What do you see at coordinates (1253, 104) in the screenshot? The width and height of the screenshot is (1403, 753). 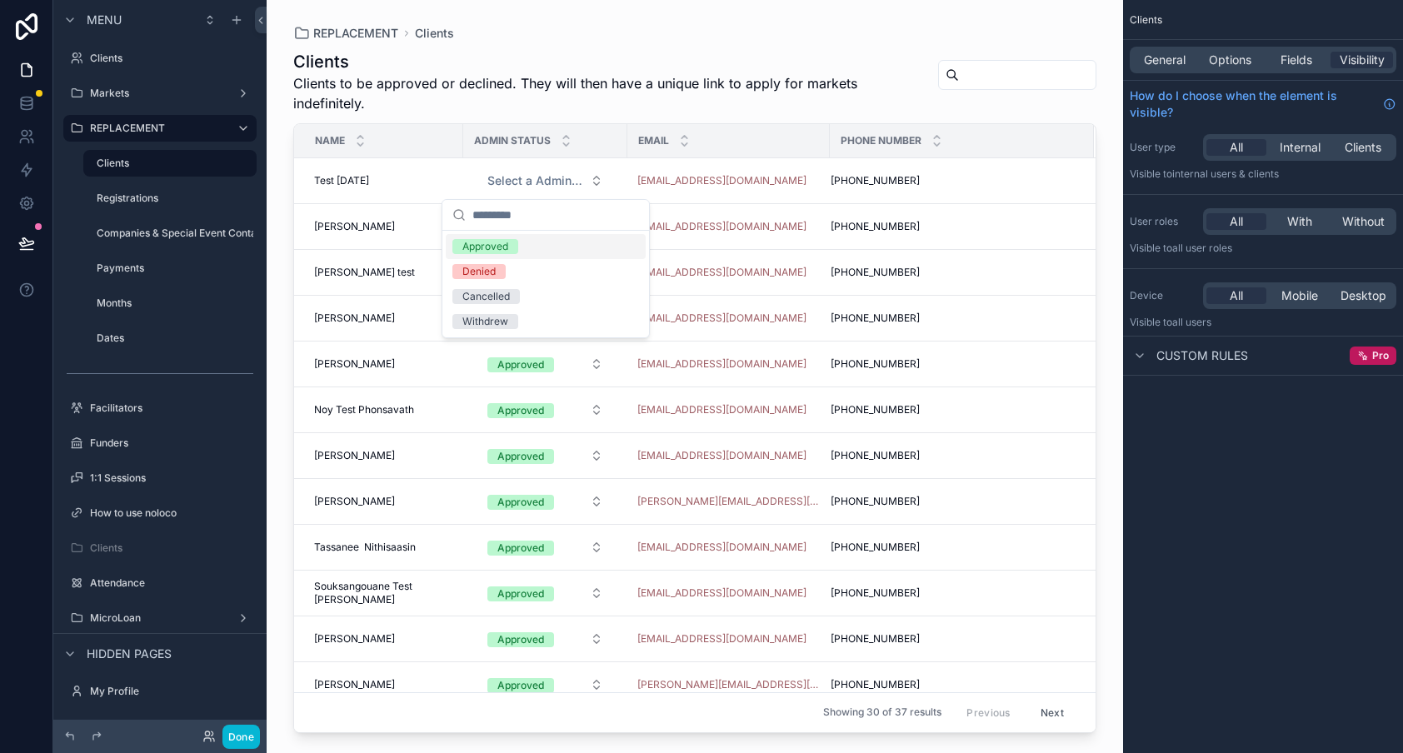 I see `span: How do I choose when the element is visible?` at bounding box center [1253, 104].